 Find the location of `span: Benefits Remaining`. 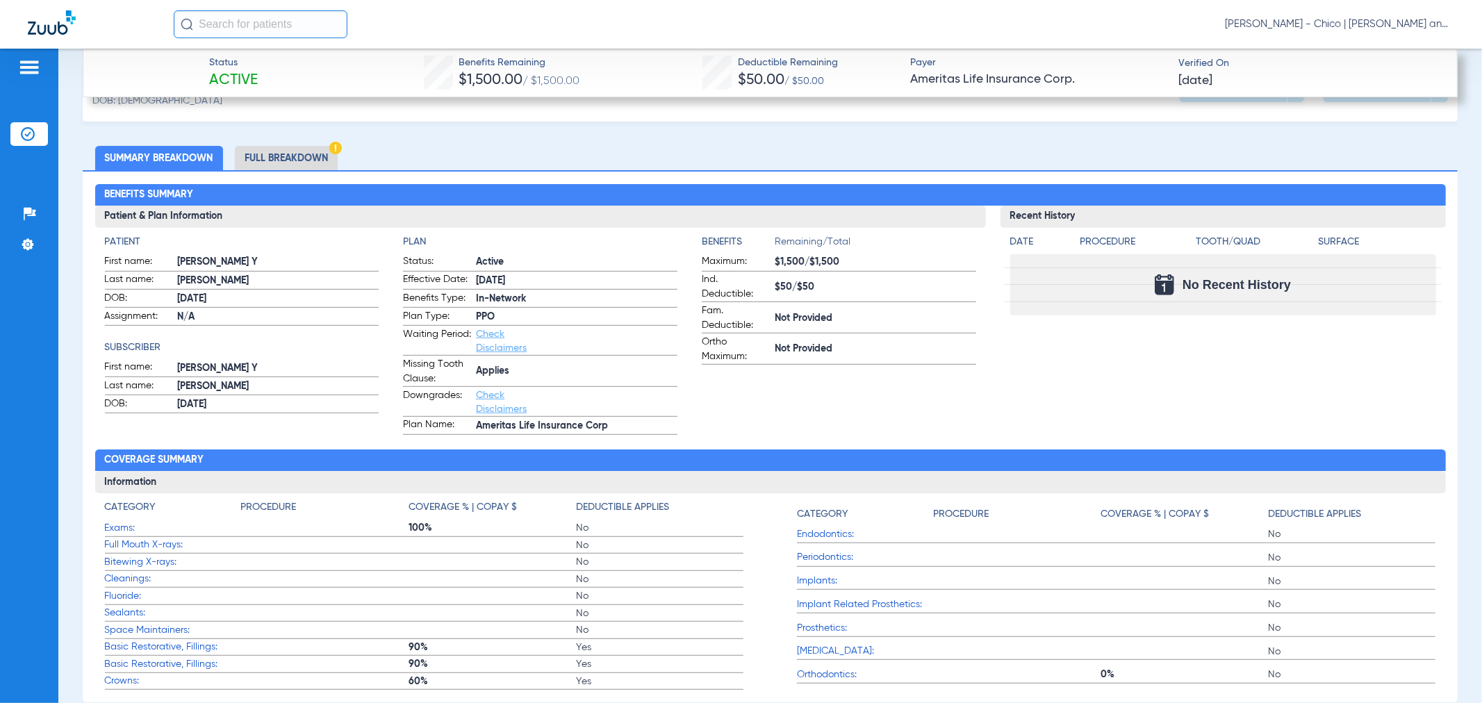

span: Benefits Remaining is located at coordinates (520, 63).